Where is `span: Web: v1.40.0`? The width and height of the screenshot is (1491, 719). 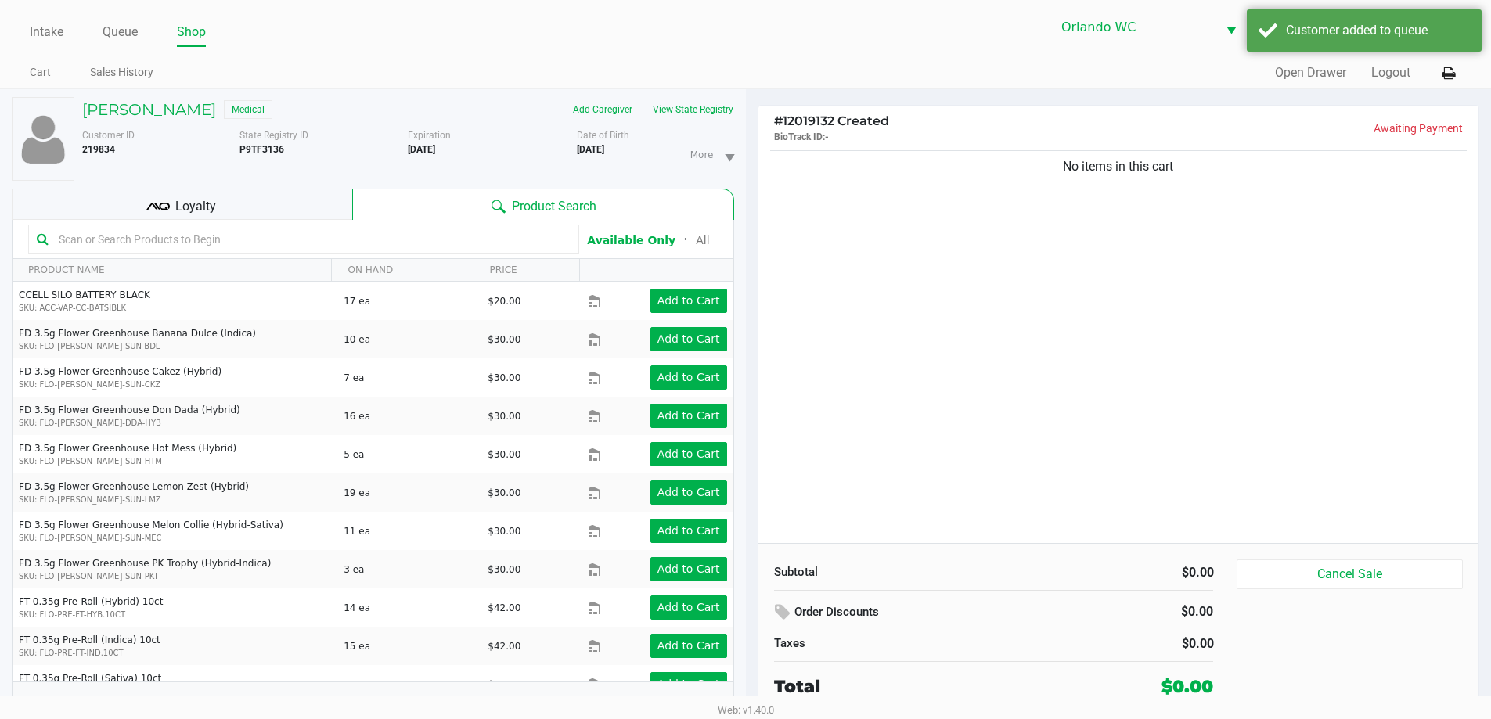 span: Web: v1.40.0 is located at coordinates (746, 710).